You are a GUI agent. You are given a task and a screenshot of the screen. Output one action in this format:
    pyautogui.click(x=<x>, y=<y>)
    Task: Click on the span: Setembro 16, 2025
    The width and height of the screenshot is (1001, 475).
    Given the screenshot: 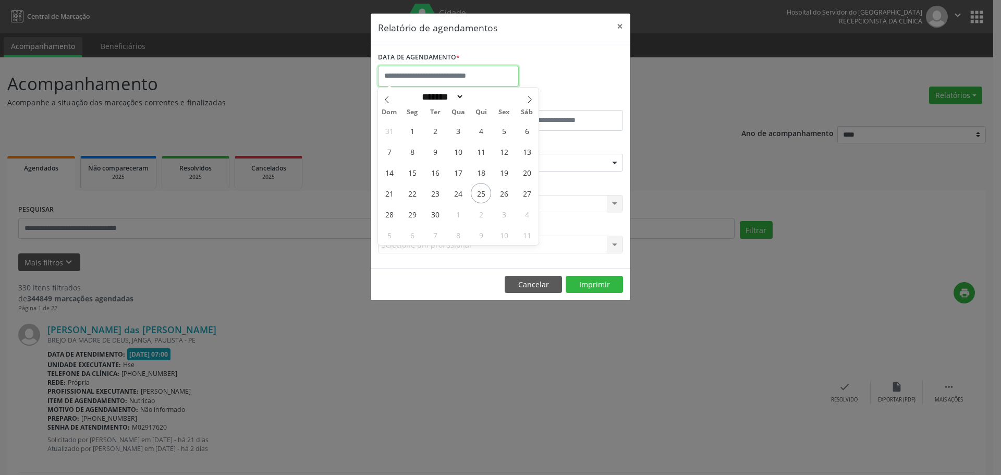 What is the action you would take?
    pyautogui.click(x=435, y=172)
    